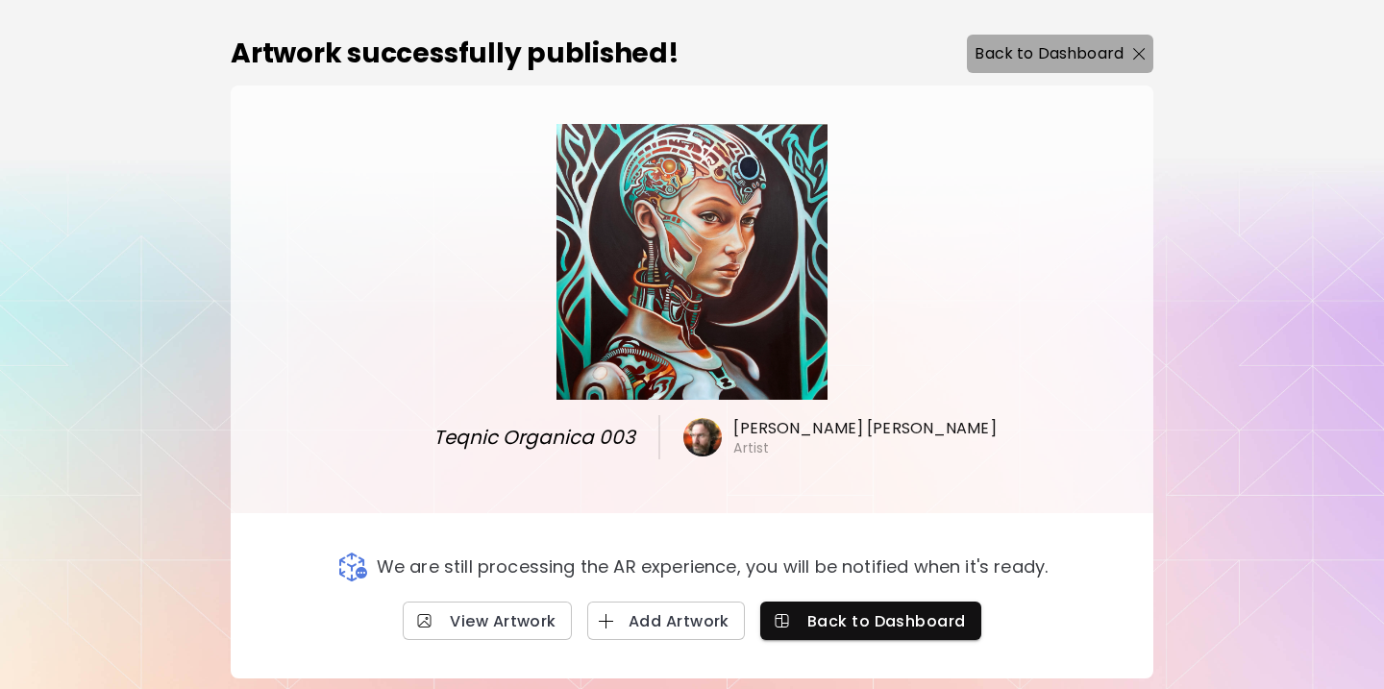 This screenshot has width=1384, height=689. I want to click on a: View Artwork, so click(487, 621).